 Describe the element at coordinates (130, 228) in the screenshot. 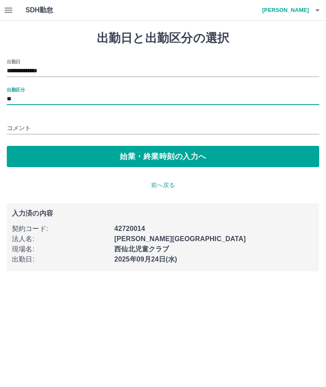

I see `b: 42720014` at that location.